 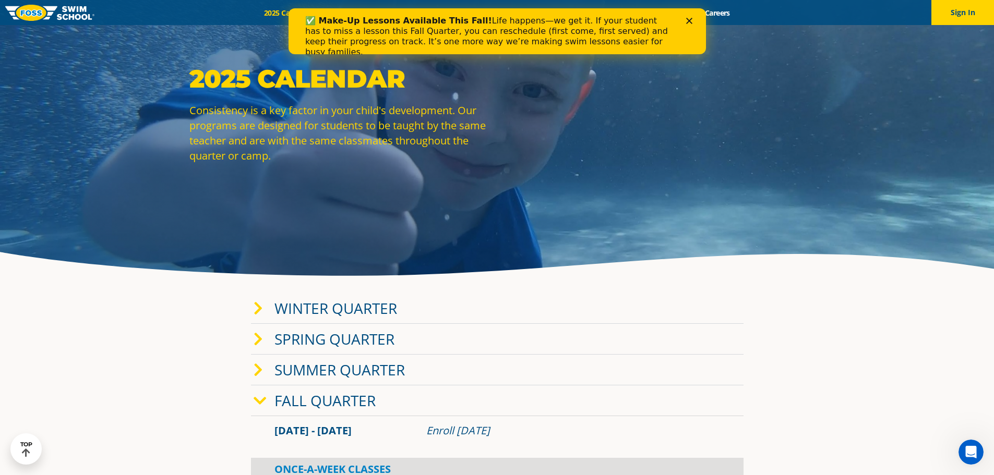 I want to click on a: Swim Path® Program, so click(x=410, y=13).